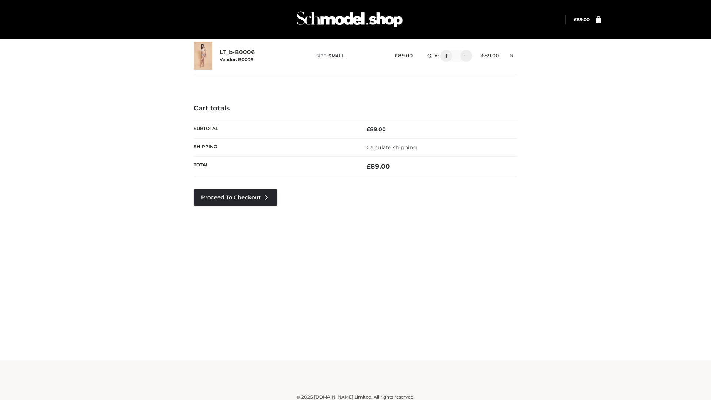 Image resolution: width=711 pixels, height=400 pixels. Describe the element at coordinates (275, 147) in the screenshot. I see `th: Shipping` at that location.